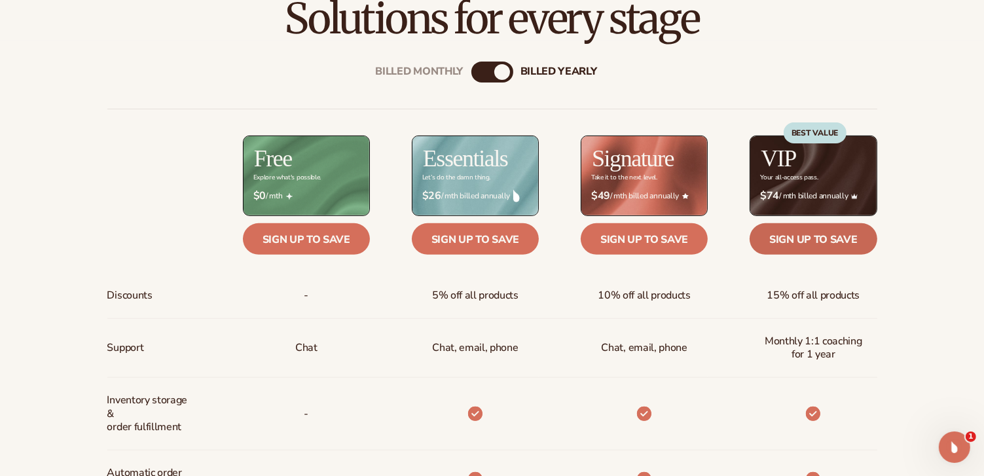  What do you see at coordinates (475, 348) in the screenshot?
I see `p: Chat, email, phone` at bounding box center [475, 348].